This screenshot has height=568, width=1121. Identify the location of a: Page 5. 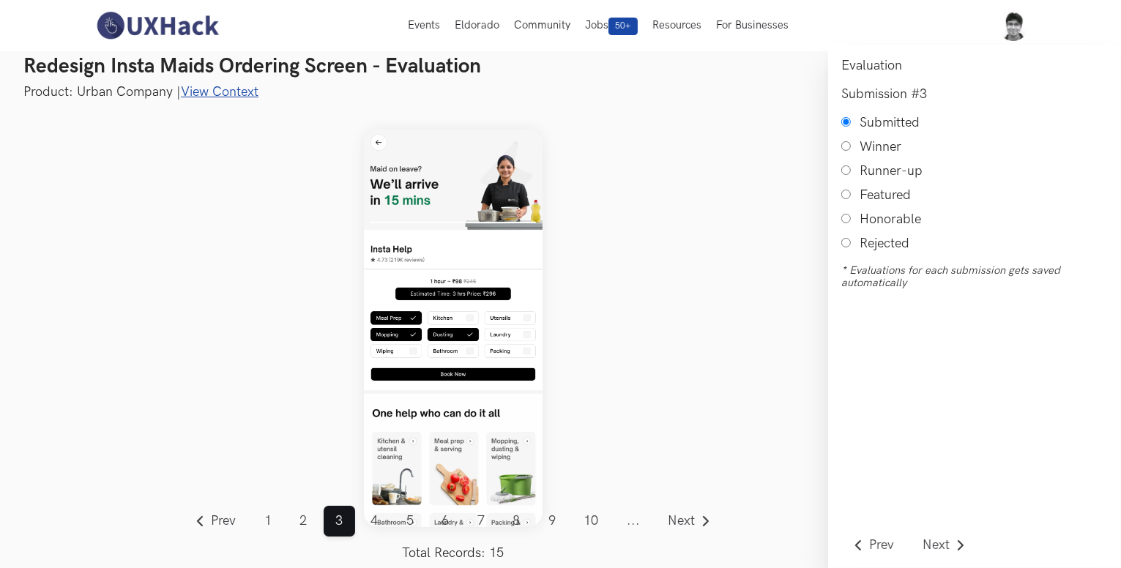
(410, 521).